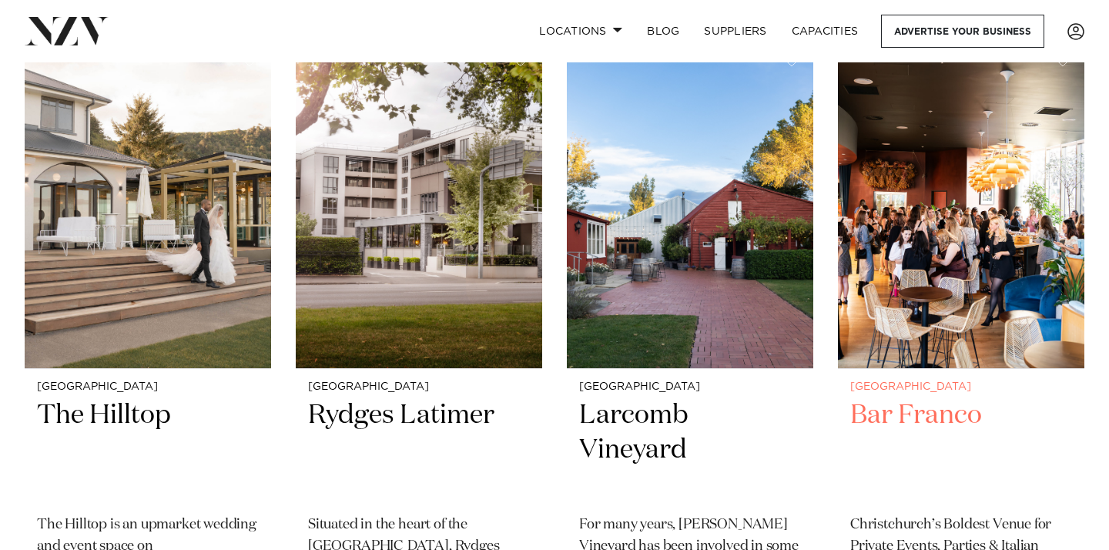 This screenshot has width=1109, height=550. Describe the element at coordinates (66, 31) in the screenshot. I see `img: nzv-logo.png` at that location.